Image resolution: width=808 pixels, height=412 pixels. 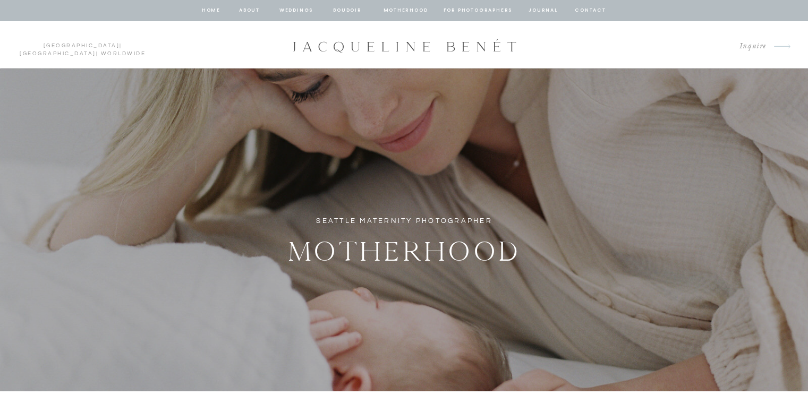 I want to click on nav: contact, so click(x=591, y=11).